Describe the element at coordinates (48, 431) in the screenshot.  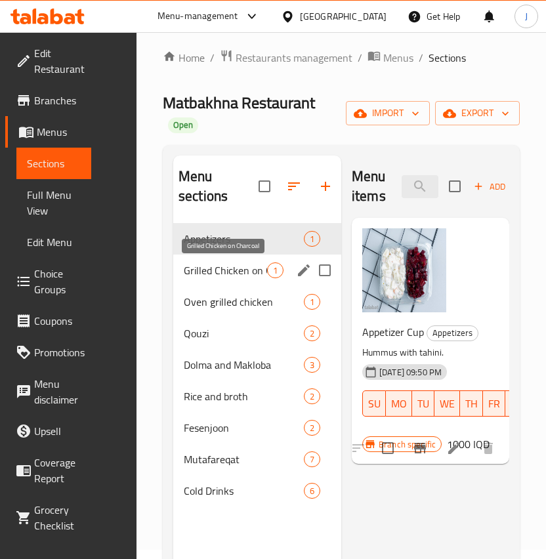
I see `a: Upsell` at that location.